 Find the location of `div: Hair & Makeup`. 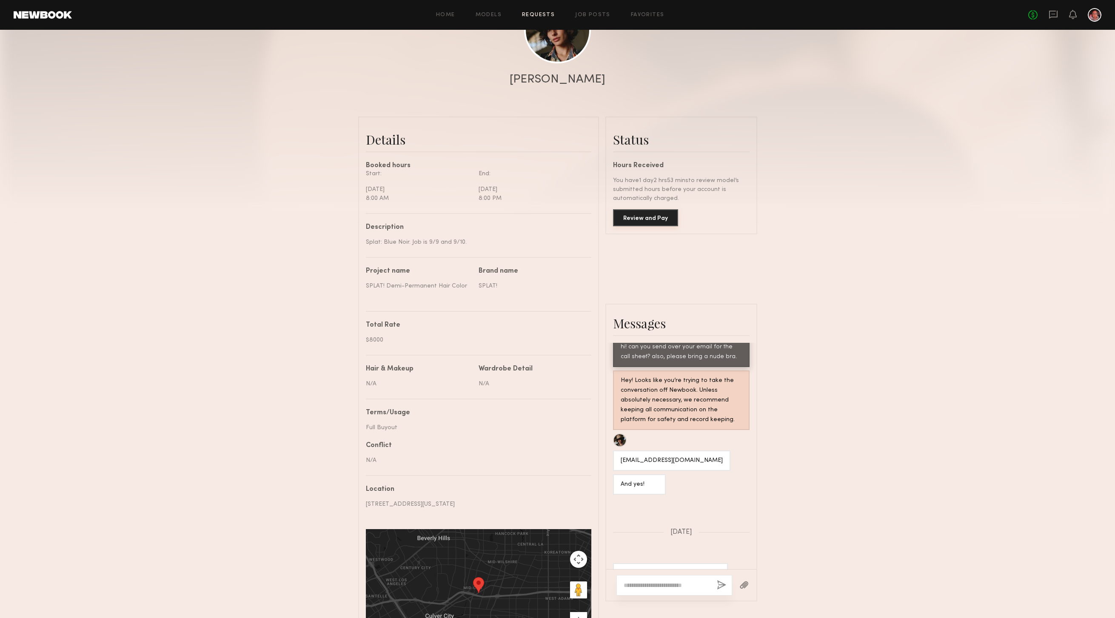

div: Hair & Makeup is located at coordinates (390, 369).